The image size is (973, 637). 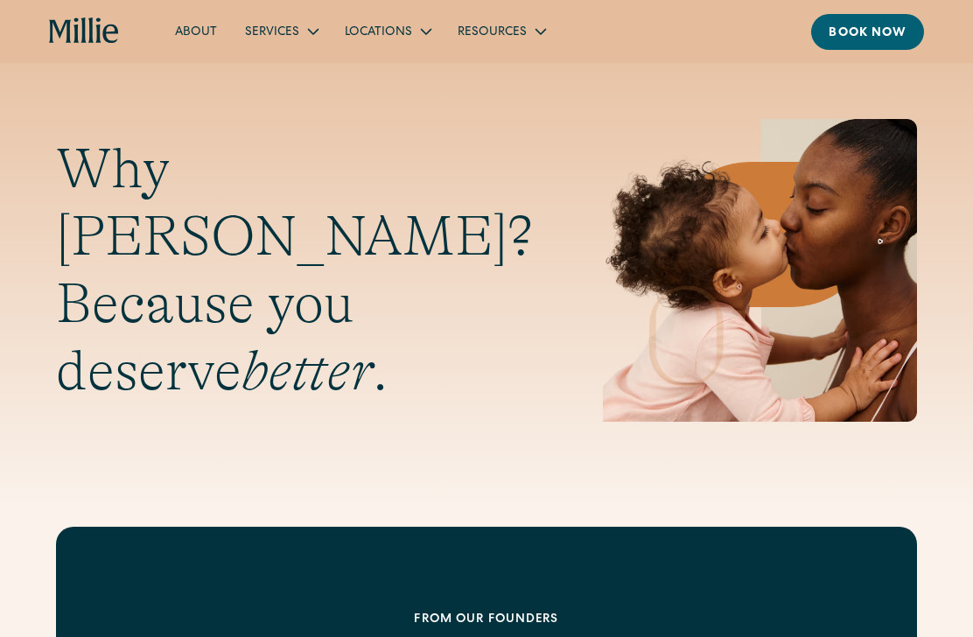 What do you see at coordinates (867, 31) in the screenshot?
I see `a: Book now` at bounding box center [867, 31].